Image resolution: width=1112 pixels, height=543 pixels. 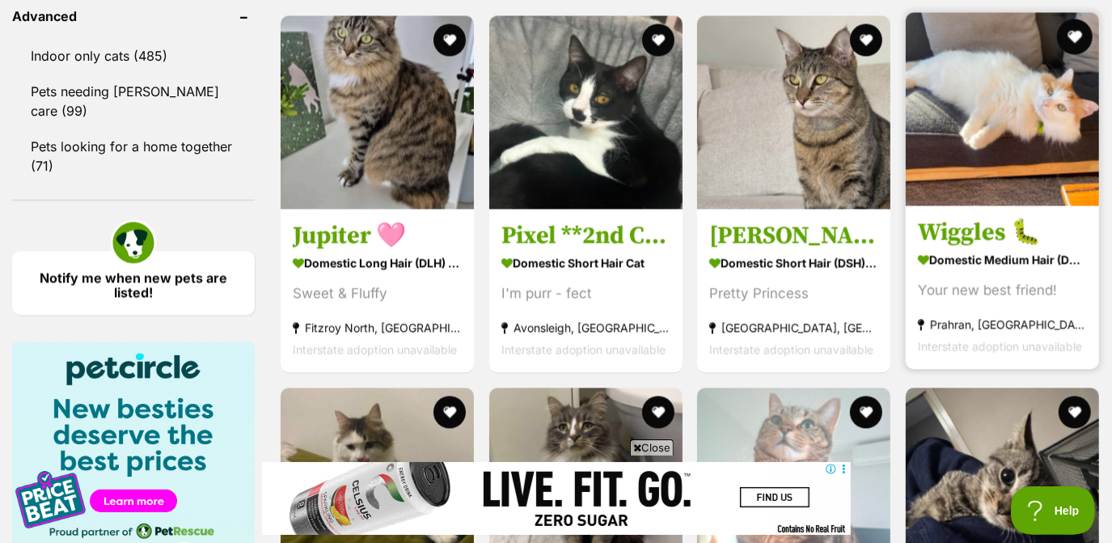 What do you see at coordinates (133, 16) in the screenshot?
I see `header: Advanced` at bounding box center [133, 16].